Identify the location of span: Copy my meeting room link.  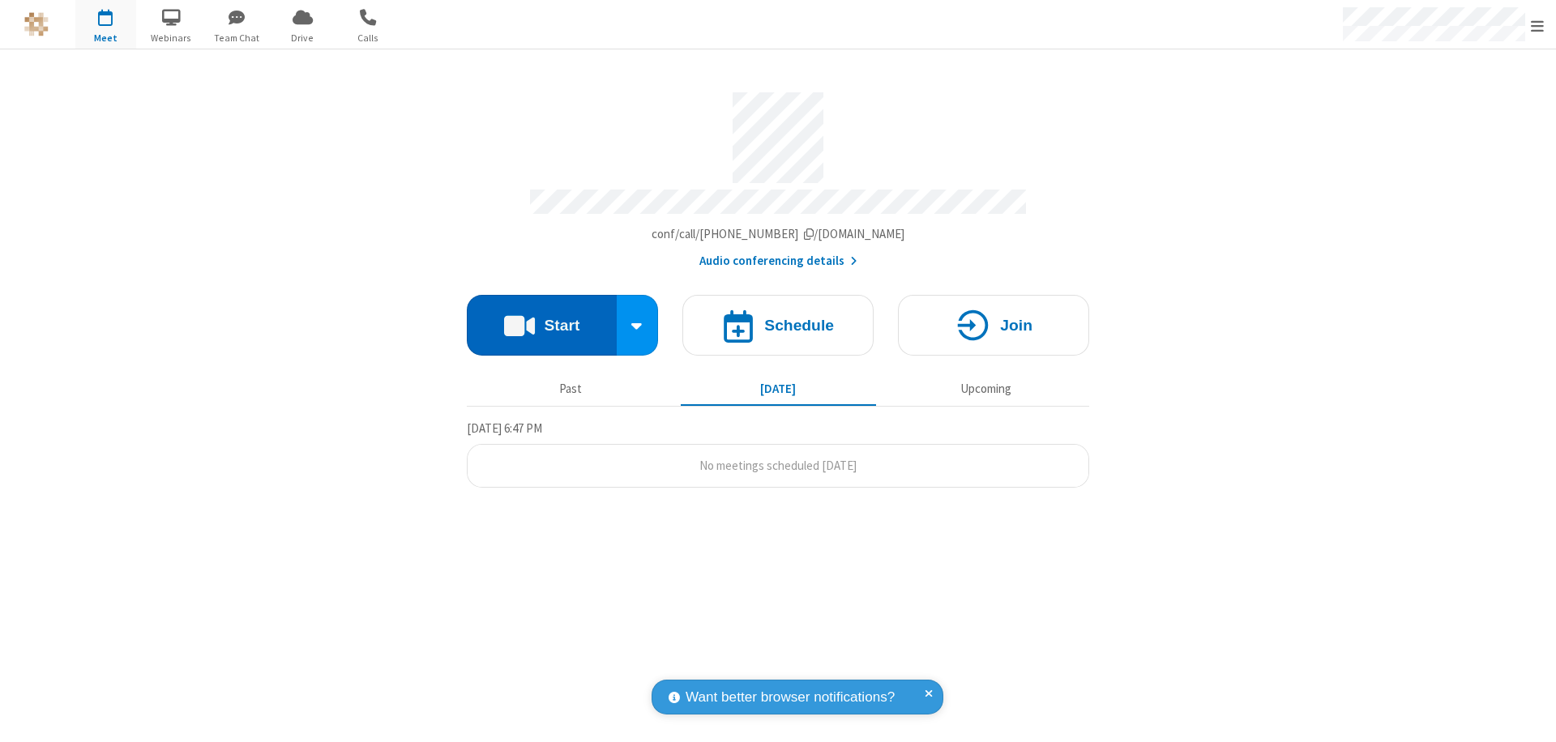
(778, 233).